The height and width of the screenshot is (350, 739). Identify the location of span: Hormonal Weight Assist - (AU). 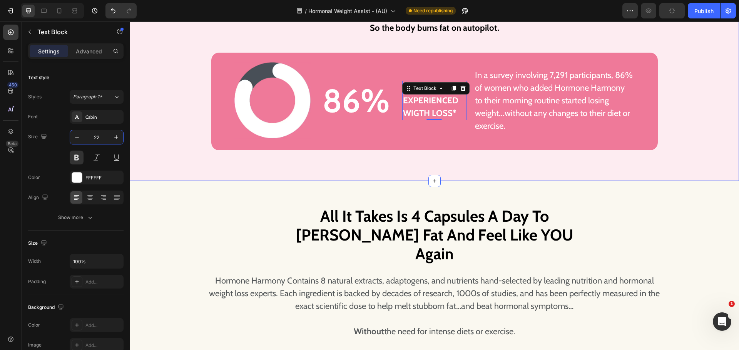
(347, 11).